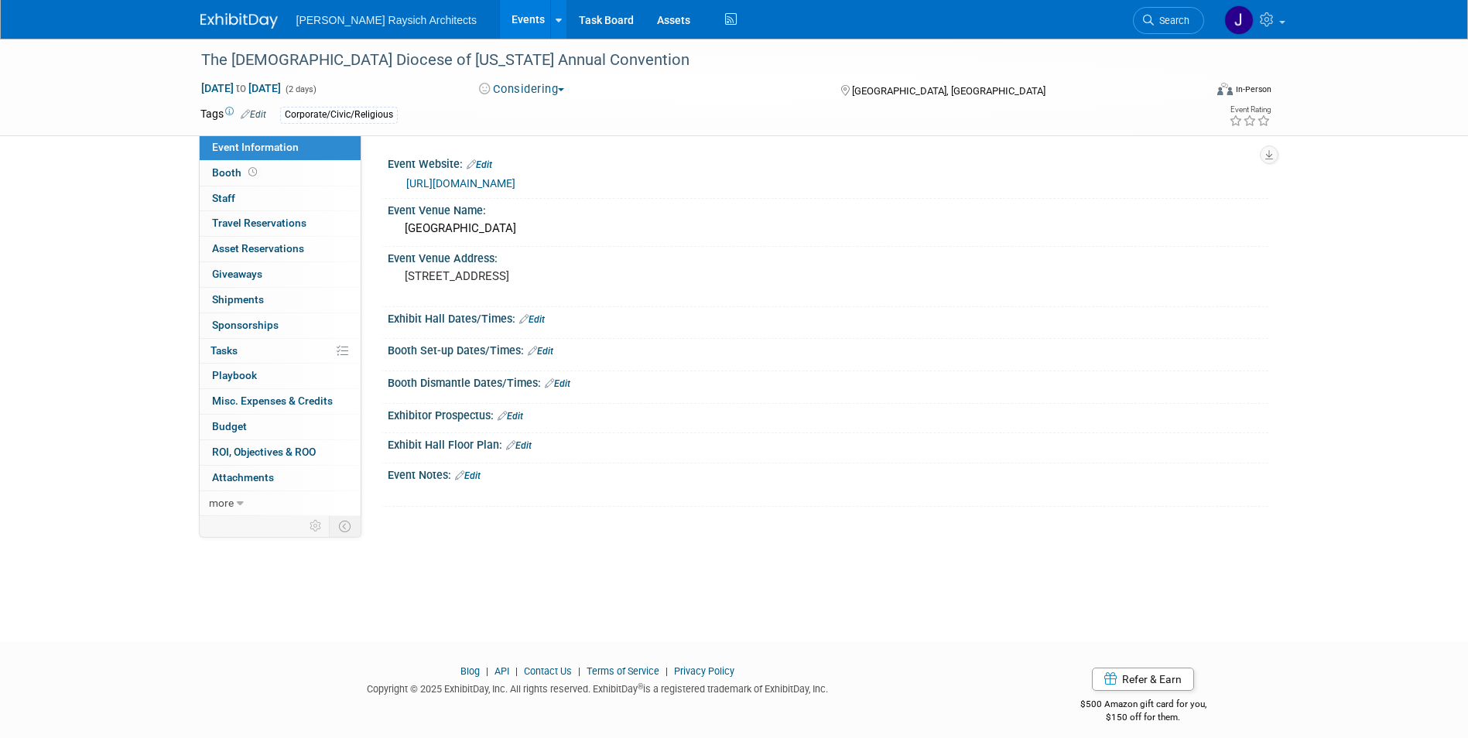  What do you see at coordinates (255, 147) in the screenshot?
I see `span: Event Information` at bounding box center [255, 147].